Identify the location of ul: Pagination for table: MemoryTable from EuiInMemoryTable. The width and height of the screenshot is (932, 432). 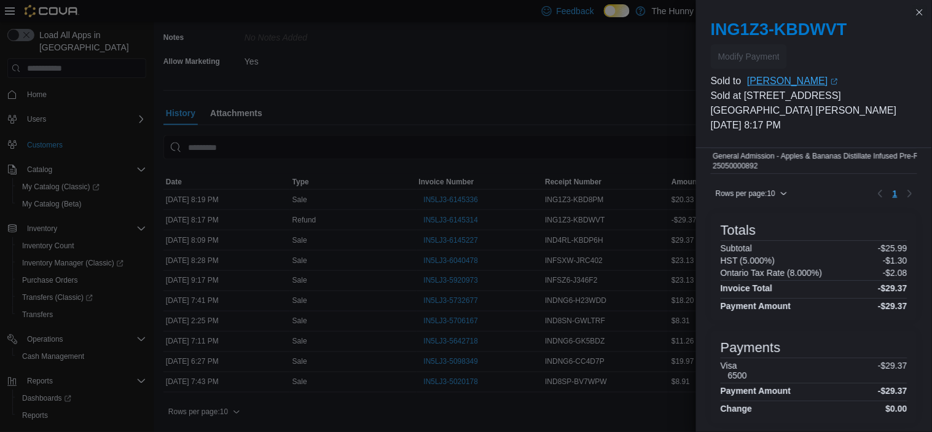
(895, 194).